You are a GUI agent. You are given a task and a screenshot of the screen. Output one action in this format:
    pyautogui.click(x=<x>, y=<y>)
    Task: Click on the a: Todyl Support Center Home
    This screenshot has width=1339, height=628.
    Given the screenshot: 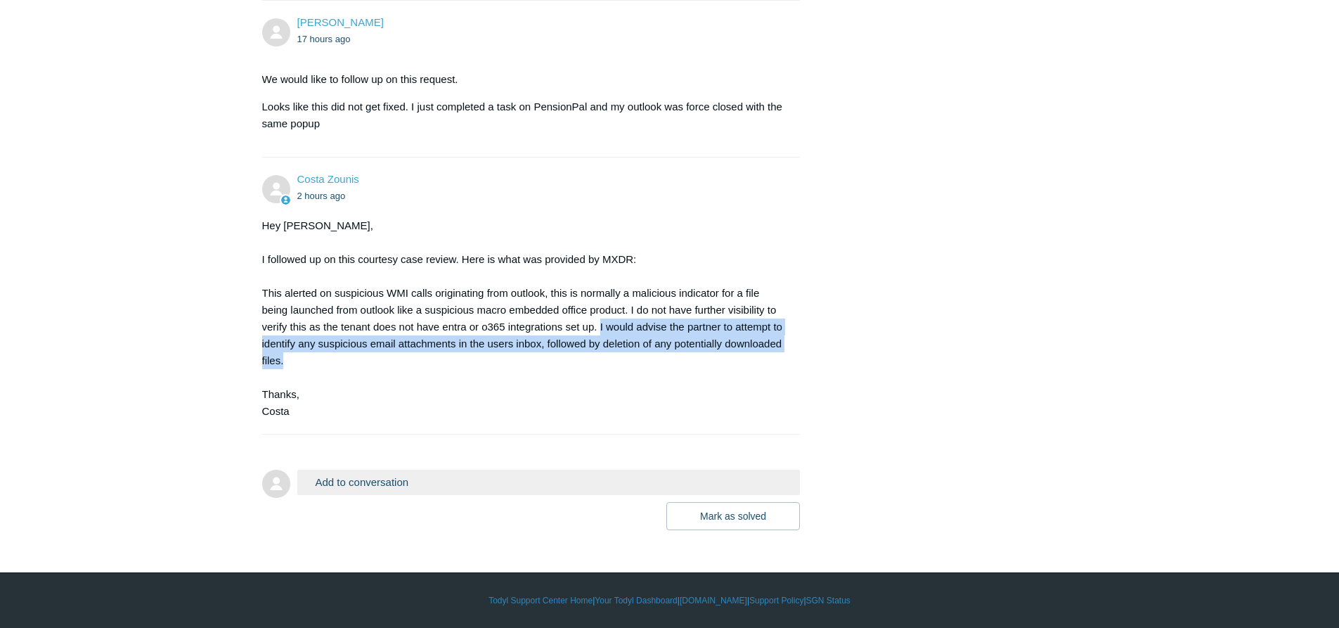 What is the action you would take?
    pyautogui.click(x=540, y=600)
    